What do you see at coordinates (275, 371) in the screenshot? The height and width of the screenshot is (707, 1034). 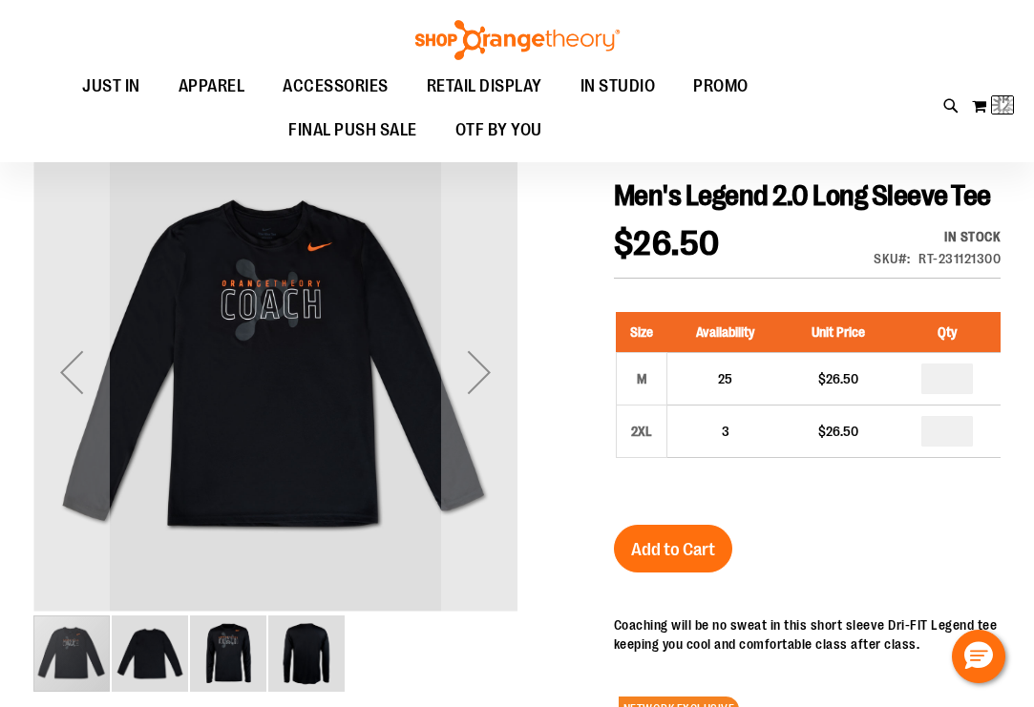 I see `div: OTF Mens Coach FA23 Legend 2.0 LS Tee - Black primary image` at bounding box center [275, 371].